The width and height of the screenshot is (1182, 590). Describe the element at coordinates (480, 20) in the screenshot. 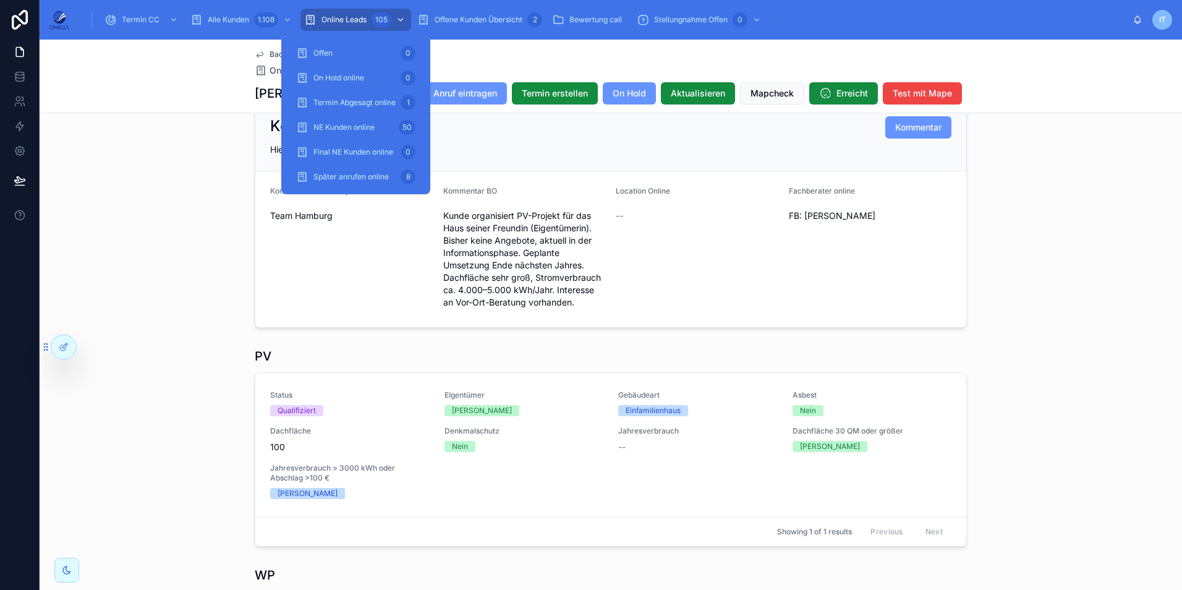

I see `a: Offene Kunden Übersicht2` at that location.